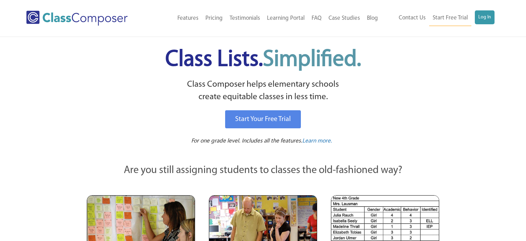 This screenshot has width=526, height=241. Describe the element at coordinates (317, 141) in the screenshot. I see `a: Learn more.` at that location.